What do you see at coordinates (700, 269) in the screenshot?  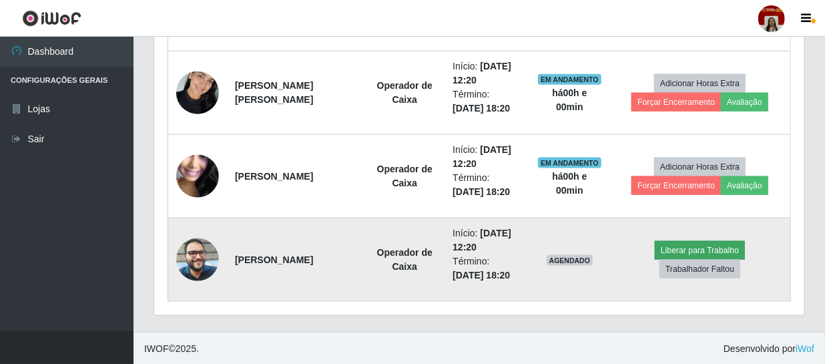 I see `button: Trabalhador Faltou` at bounding box center [700, 269].